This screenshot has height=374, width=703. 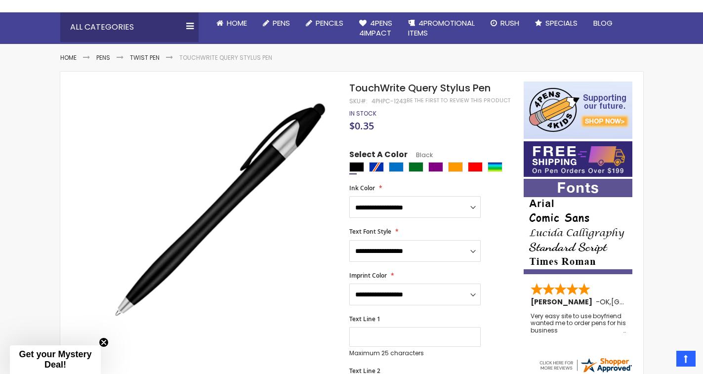 What do you see at coordinates (436, 167) in the screenshot?
I see `div: Purple` at bounding box center [436, 167].